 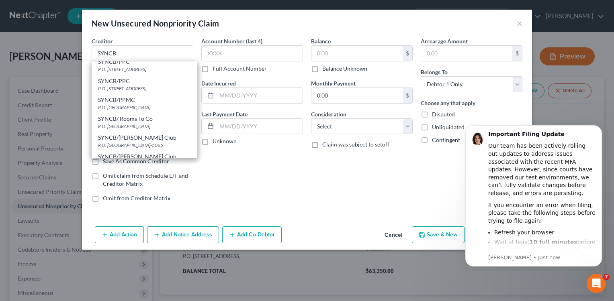 I want to click on input: Search creditor by name..., so click(x=142, y=53).